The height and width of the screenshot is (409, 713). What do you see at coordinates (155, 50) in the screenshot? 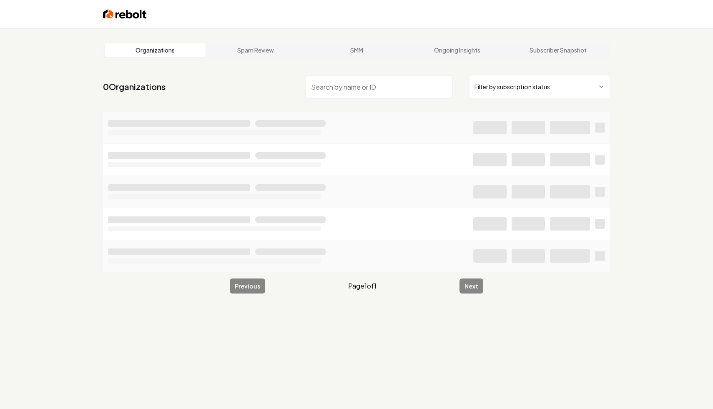
I see `a: Organizations` at bounding box center [155, 50].